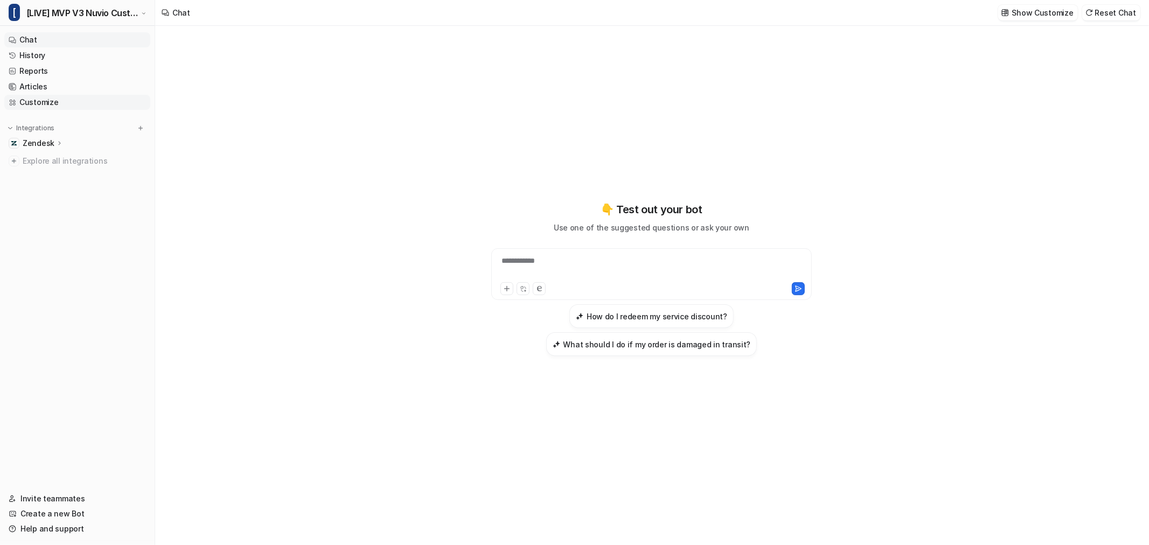 The image size is (1149, 545). I want to click on p: 👇 Test out your bot, so click(651, 210).